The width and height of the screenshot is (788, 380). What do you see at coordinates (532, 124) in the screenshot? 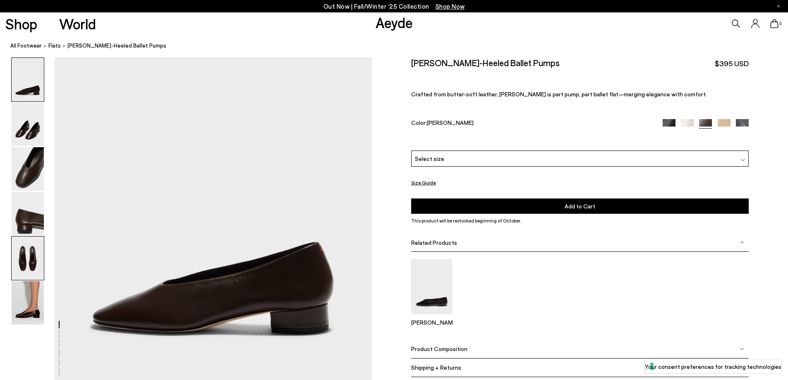
I see `div: Color:` at bounding box center [532, 124].